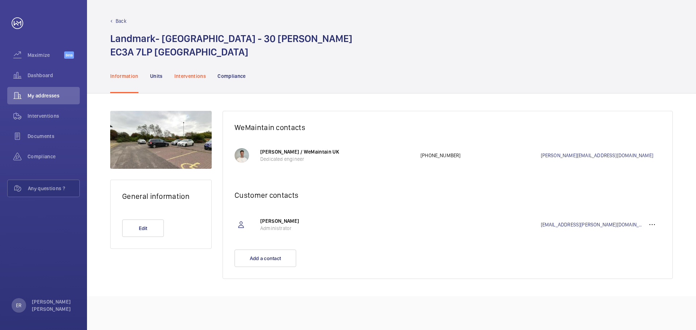  I want to click on span: My addresses, so click(54, 96).